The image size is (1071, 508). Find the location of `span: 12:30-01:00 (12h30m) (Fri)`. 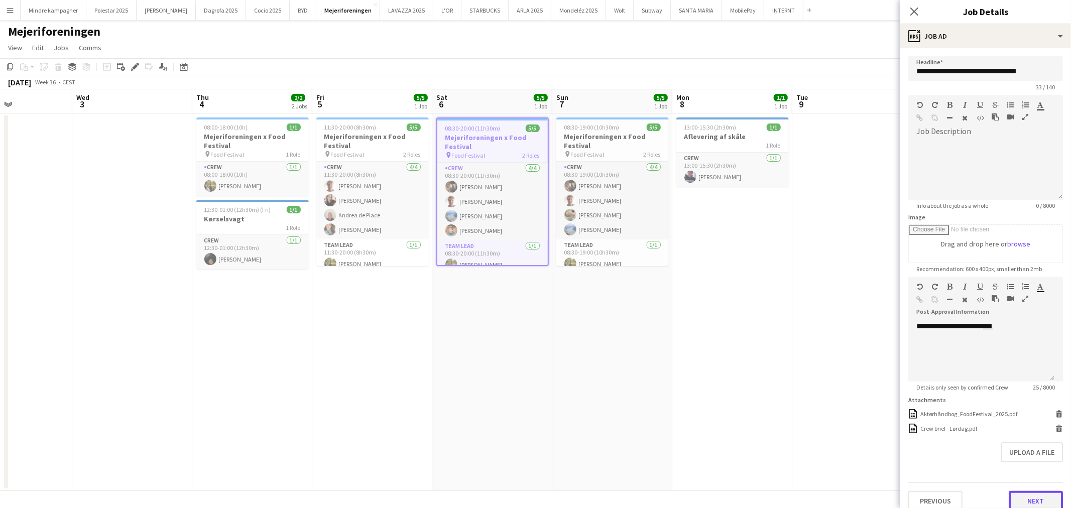

span: 12:30-01:00 (12h30m) (Fri) is located at coordinates (237, 209).